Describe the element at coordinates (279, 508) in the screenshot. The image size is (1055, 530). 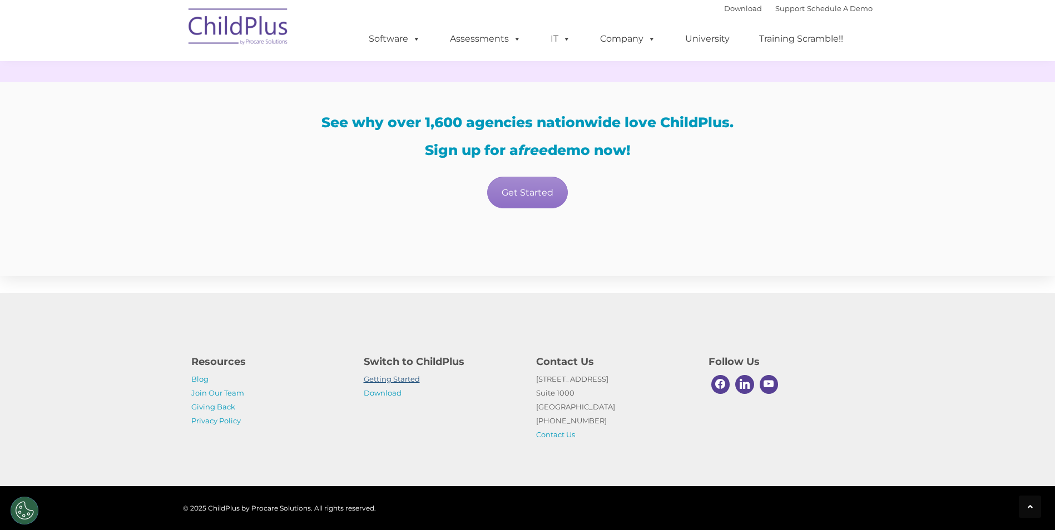
I see `span: © 2025 ChildPlus by Procare Solutions. All rights reserved.` at that location.